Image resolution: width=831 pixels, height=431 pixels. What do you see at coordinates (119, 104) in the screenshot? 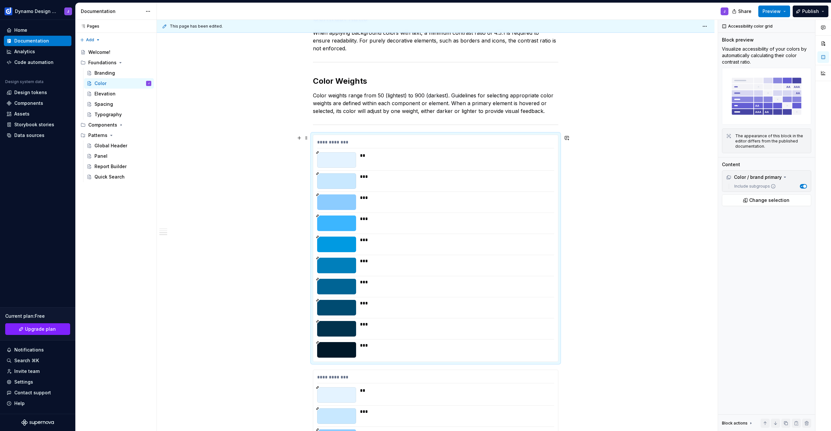
I see `a: Spacing` at bounding box center [119, 104].